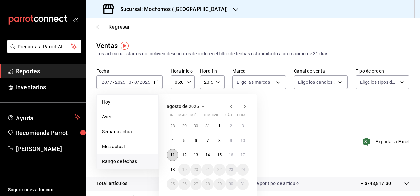 The width and height of the screenshot is (420, 196). I want to click on abbr: 7 de agosto de 2025, so click(208, 141).